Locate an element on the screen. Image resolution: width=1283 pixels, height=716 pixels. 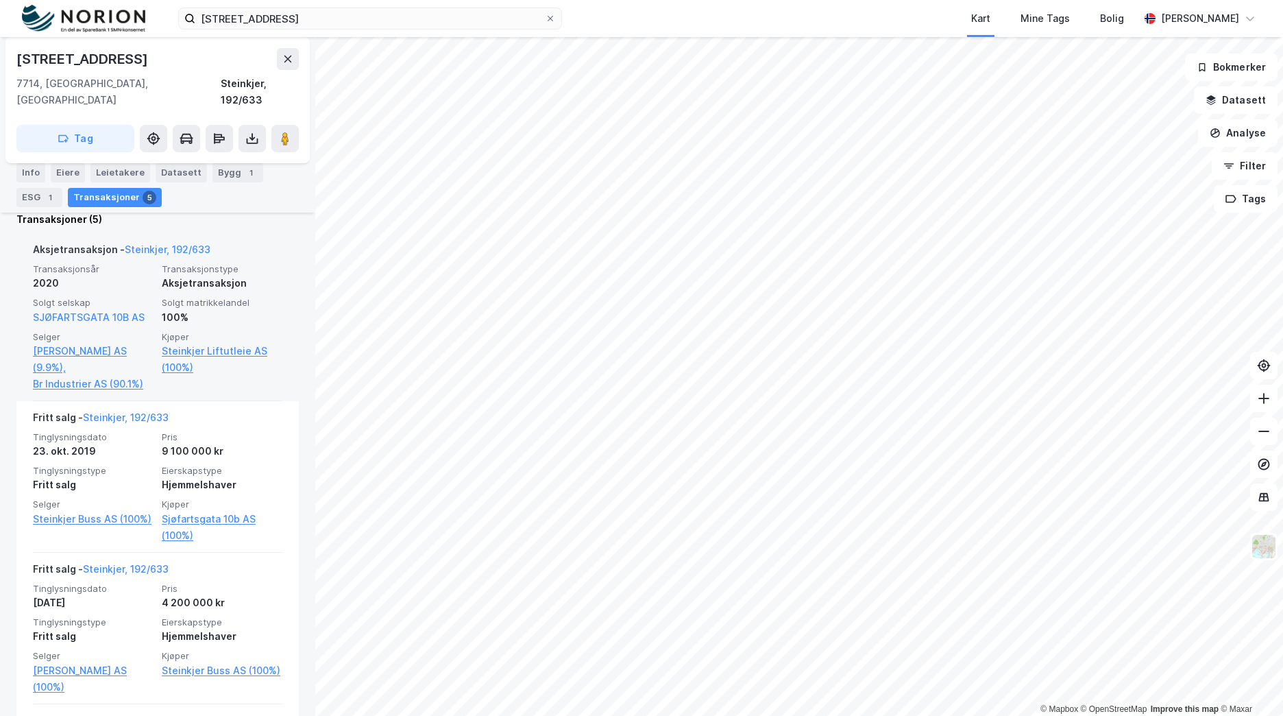
span: Solgt selskap is located at coordinates (93, 302).